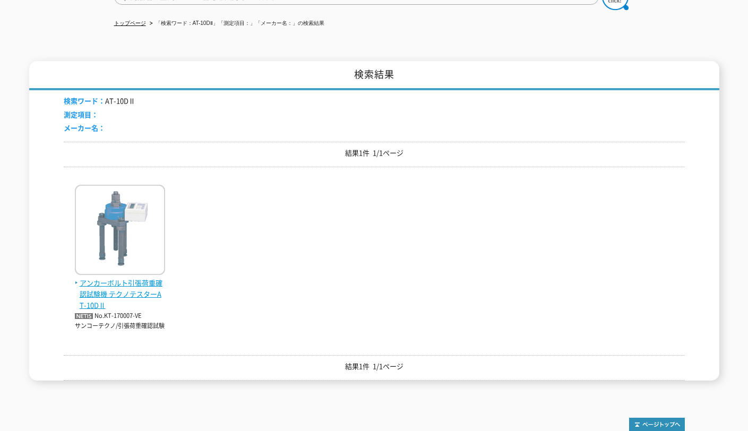 The image size is (748, 431). I want to click on a: アンカーボルト引張荷重確認試験機 テクノテスターAT-10DⅡ, so click(120, 288).